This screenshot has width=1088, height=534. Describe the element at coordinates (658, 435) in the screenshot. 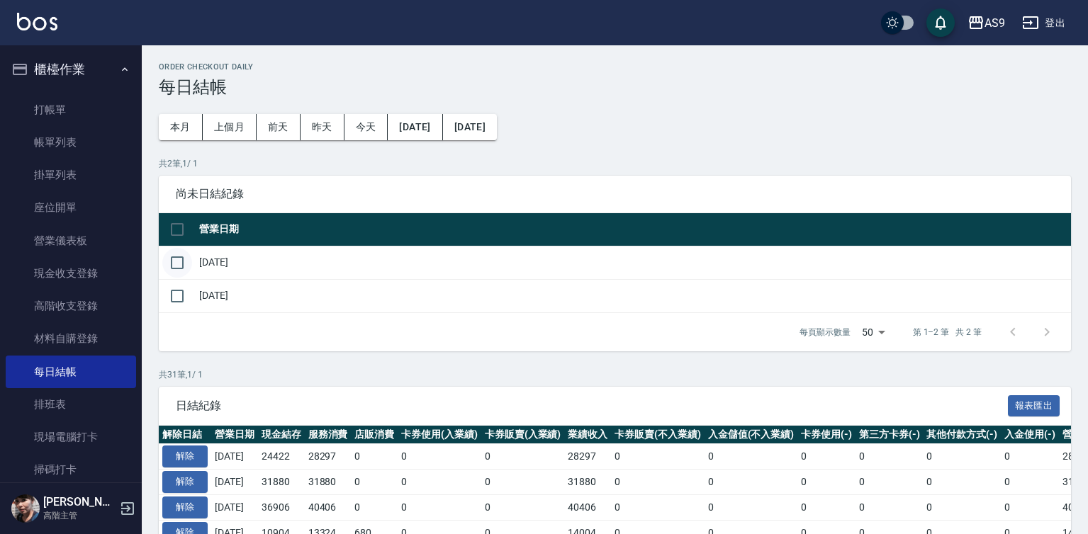

I see `th: 卡券販賣(不入業績)` at that location.